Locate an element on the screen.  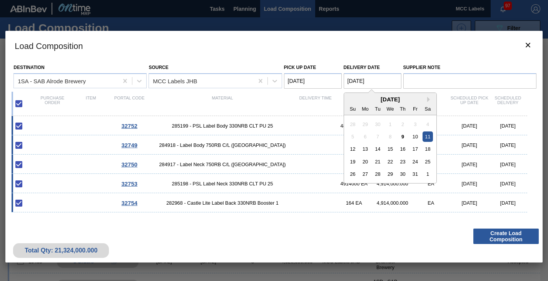
div: Not available Monday, October 6th, 2025 is located at coordinates (365, 136).